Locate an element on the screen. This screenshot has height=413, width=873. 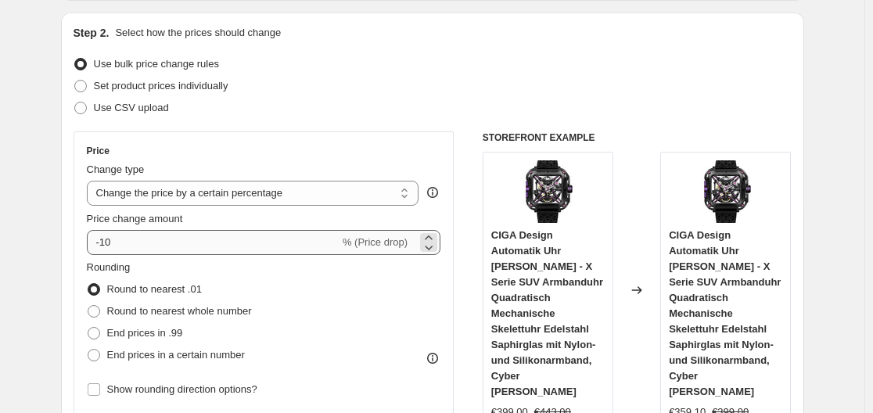
span: Use bulk price change rules is located at coordinates (156, 63).